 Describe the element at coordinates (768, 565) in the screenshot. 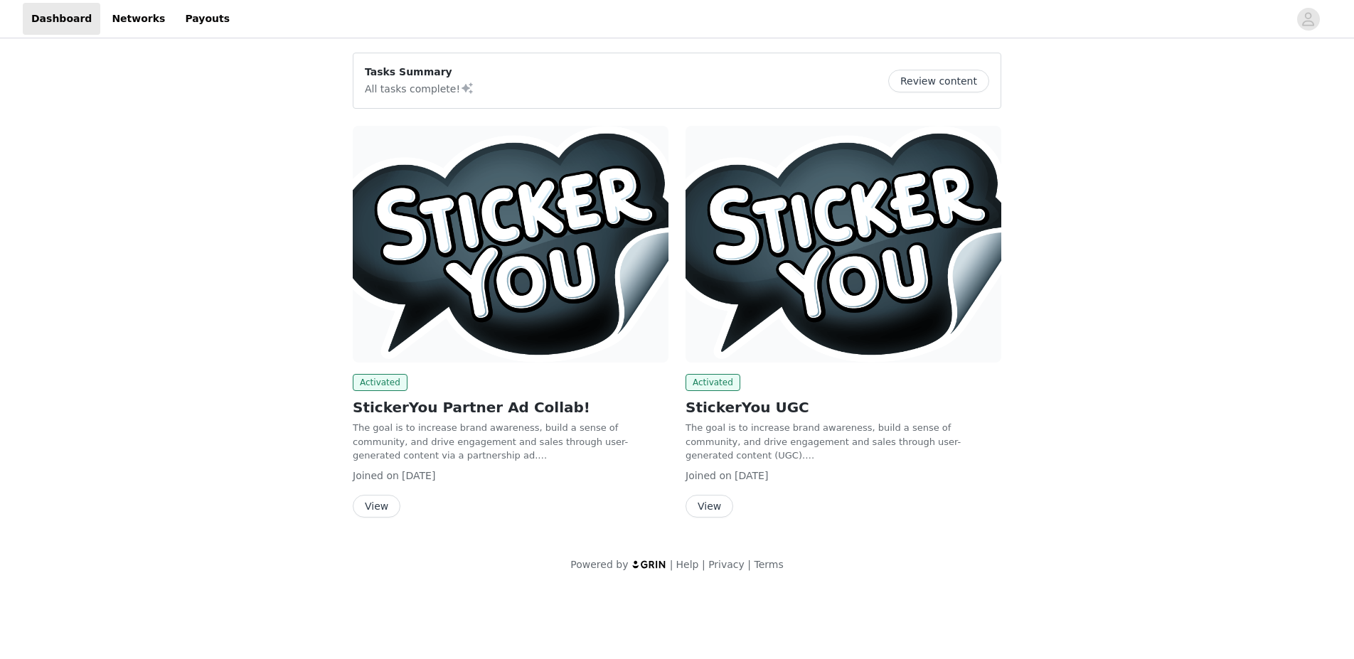

I see `a: Terms` at that location.